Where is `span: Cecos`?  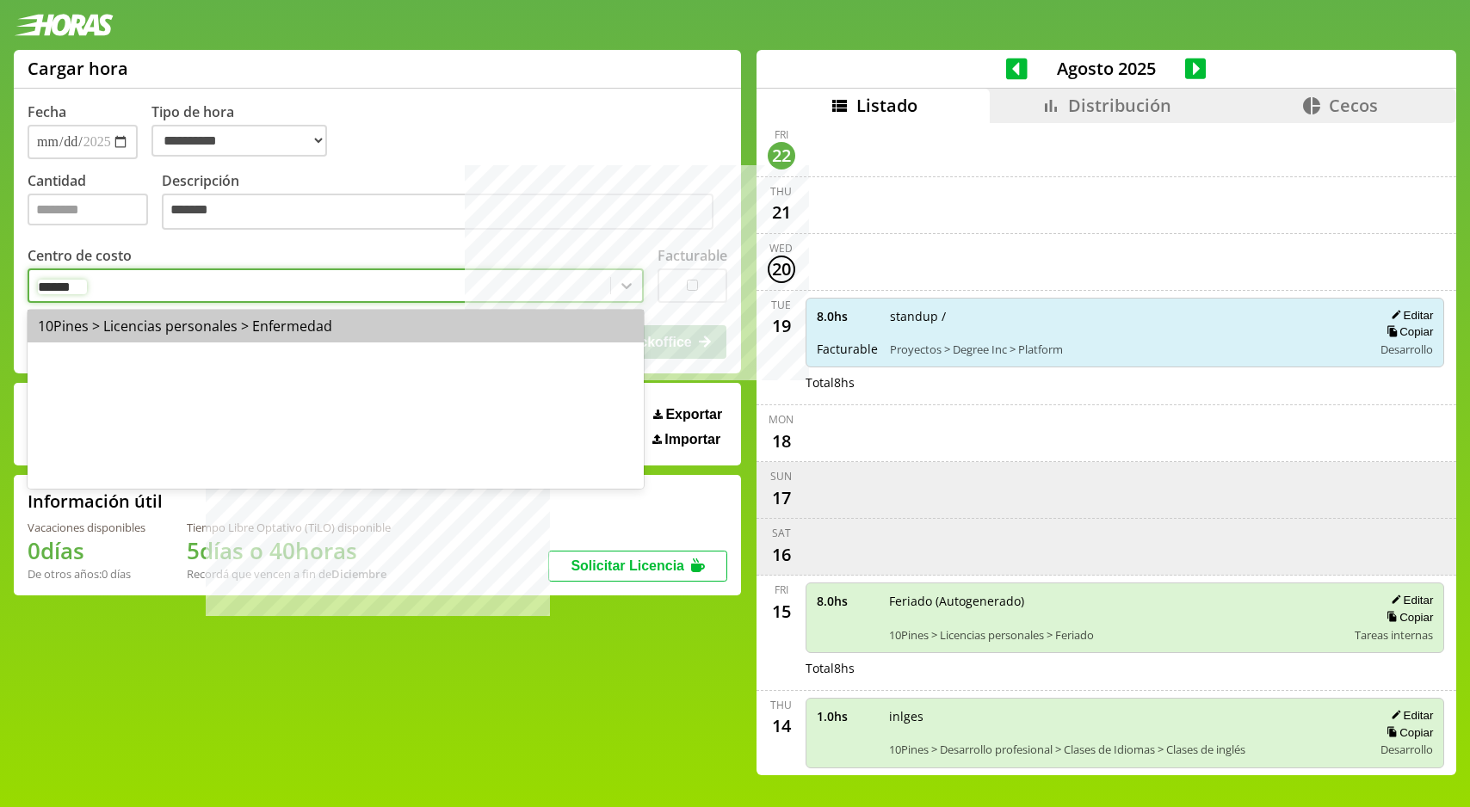 span: Cecos is located at coordinates (1353, 105).